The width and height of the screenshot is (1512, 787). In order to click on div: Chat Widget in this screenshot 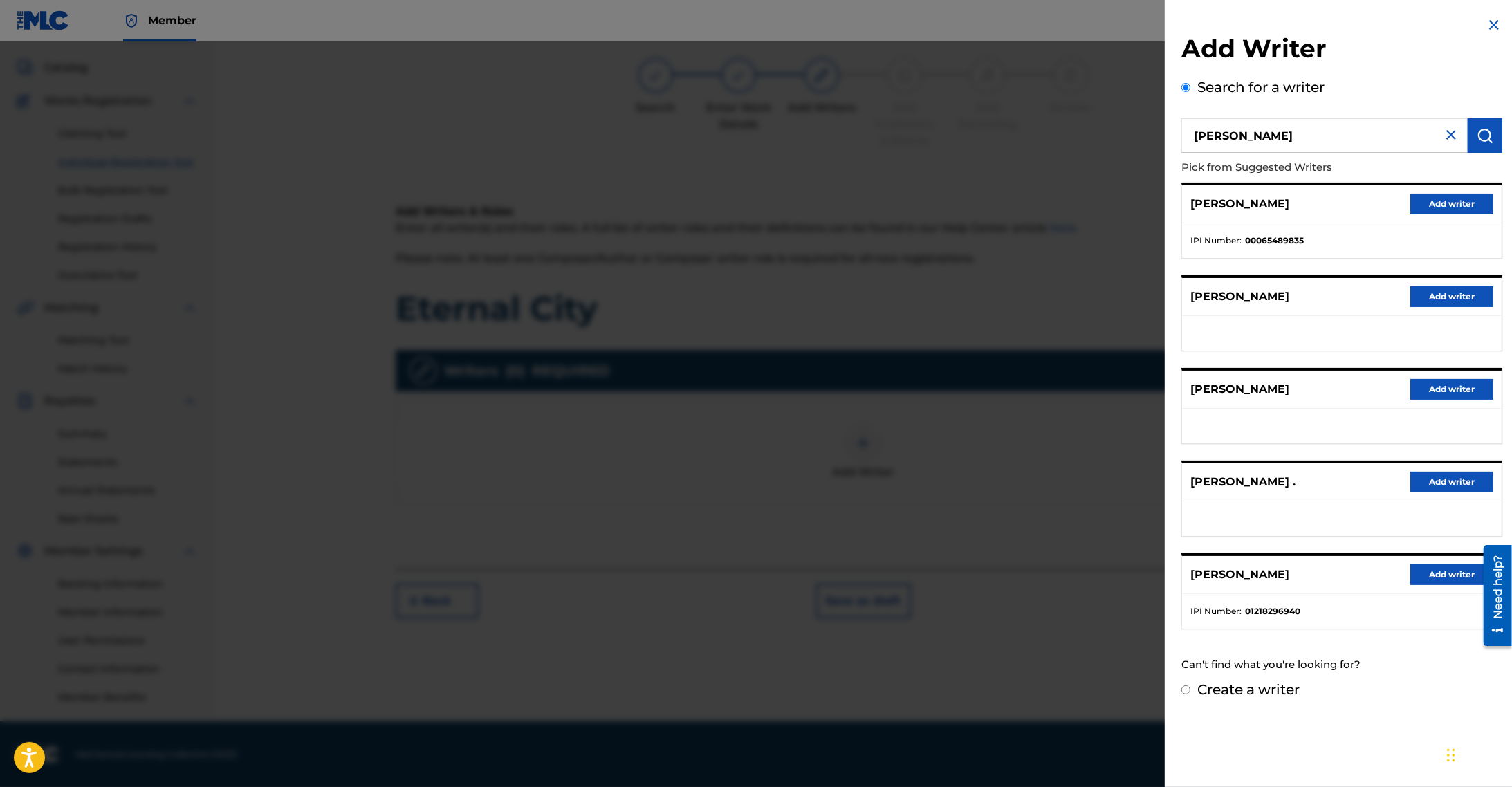, I will do `click(1477, 754)`.